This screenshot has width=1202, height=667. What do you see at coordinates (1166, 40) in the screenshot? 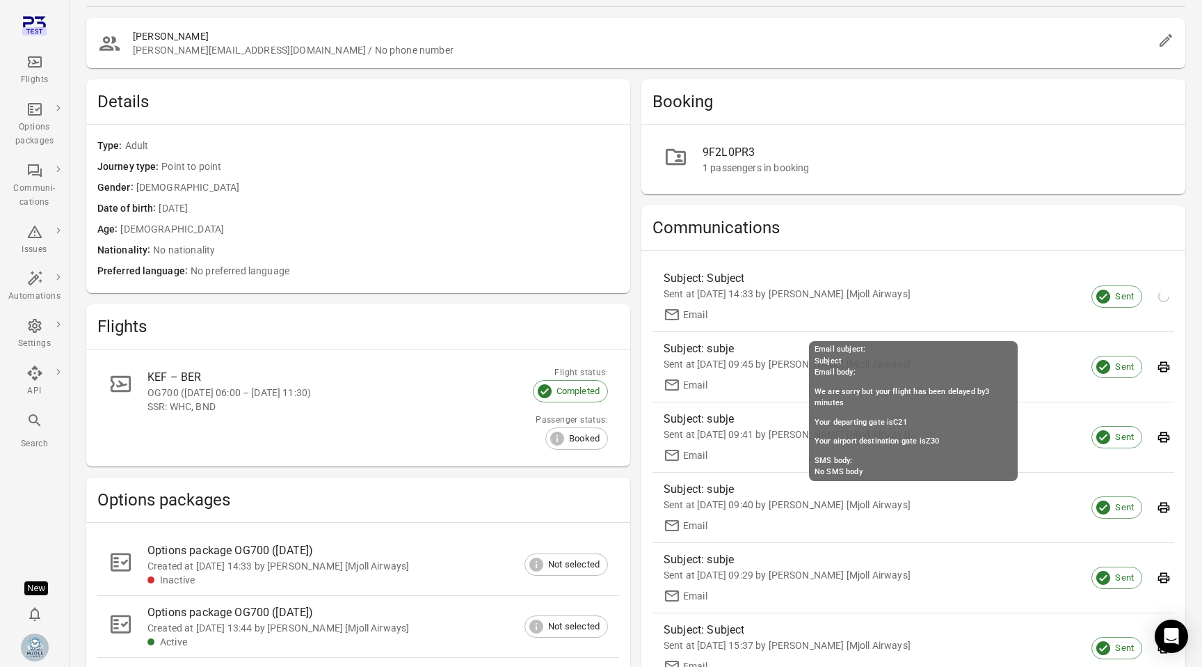
I see `button: Edit` at bounding box center [1166, 40].